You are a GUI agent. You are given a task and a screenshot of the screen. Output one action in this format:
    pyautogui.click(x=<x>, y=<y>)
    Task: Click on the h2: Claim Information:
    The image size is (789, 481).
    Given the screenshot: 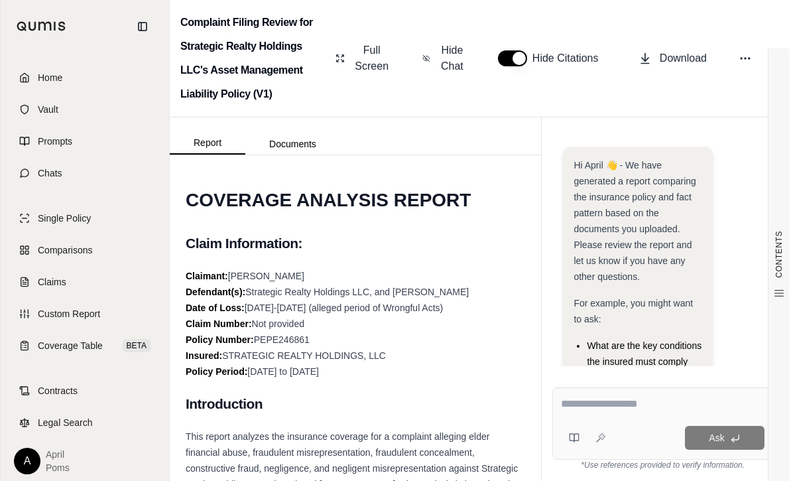 What is the action you would take?
    pyautogui.click(x=355, y=243)
    